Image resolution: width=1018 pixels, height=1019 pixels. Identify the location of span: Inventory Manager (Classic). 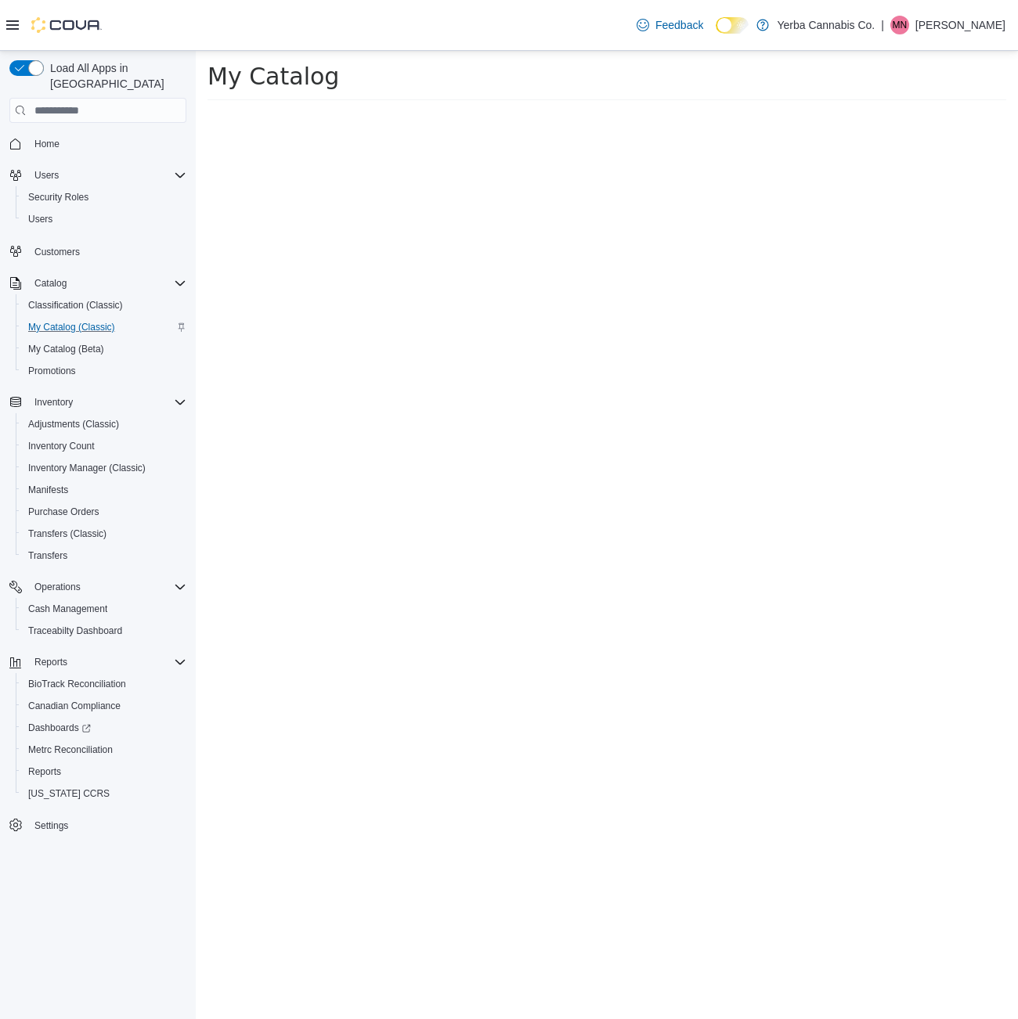
(87, 468).